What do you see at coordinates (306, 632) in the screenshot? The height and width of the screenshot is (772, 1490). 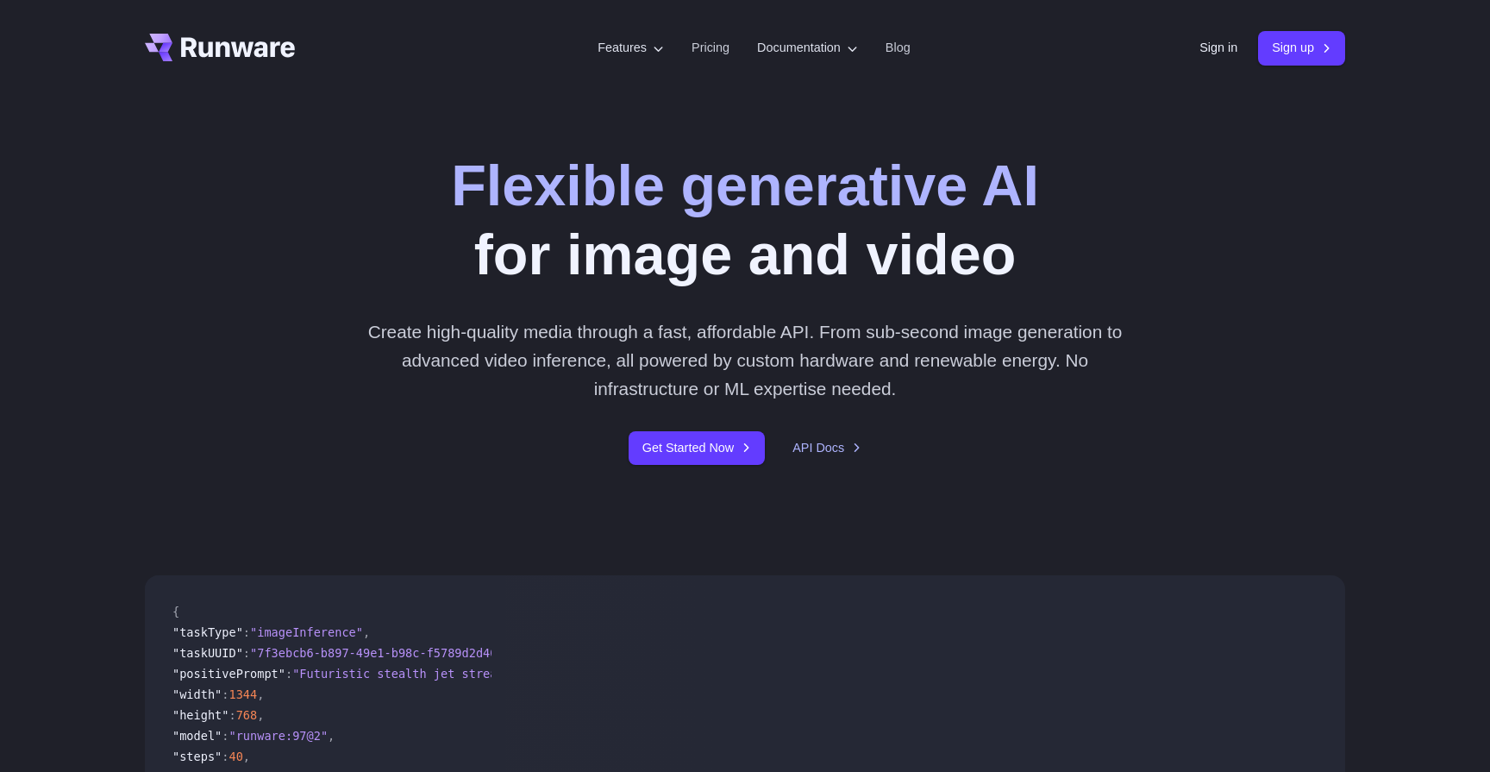 I see `span: "imageInference"` at bounding box center [306, 632].